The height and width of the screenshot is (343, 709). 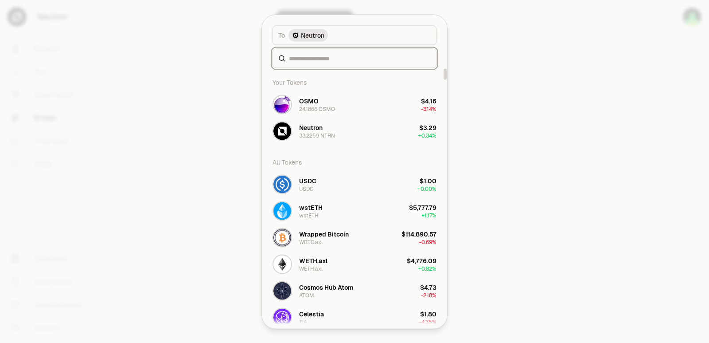 What do you see at coordinates (355, 264) in the screenshot?
I see `button: WETH.axl LogoWETH.axlWETH.axl$4,776.09+0.82%` at bounding box center [355, 264].